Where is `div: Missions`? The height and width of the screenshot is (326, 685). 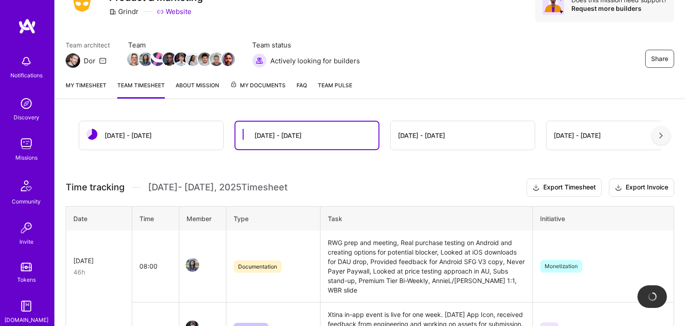 div: Missions is located at coordinates (26, 157).